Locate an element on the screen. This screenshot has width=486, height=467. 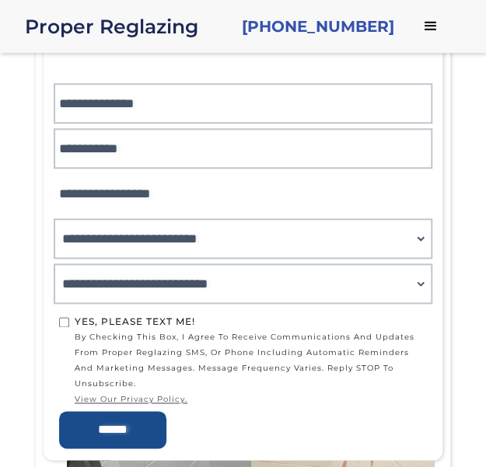
a: home is located at coordinates (127, 26).